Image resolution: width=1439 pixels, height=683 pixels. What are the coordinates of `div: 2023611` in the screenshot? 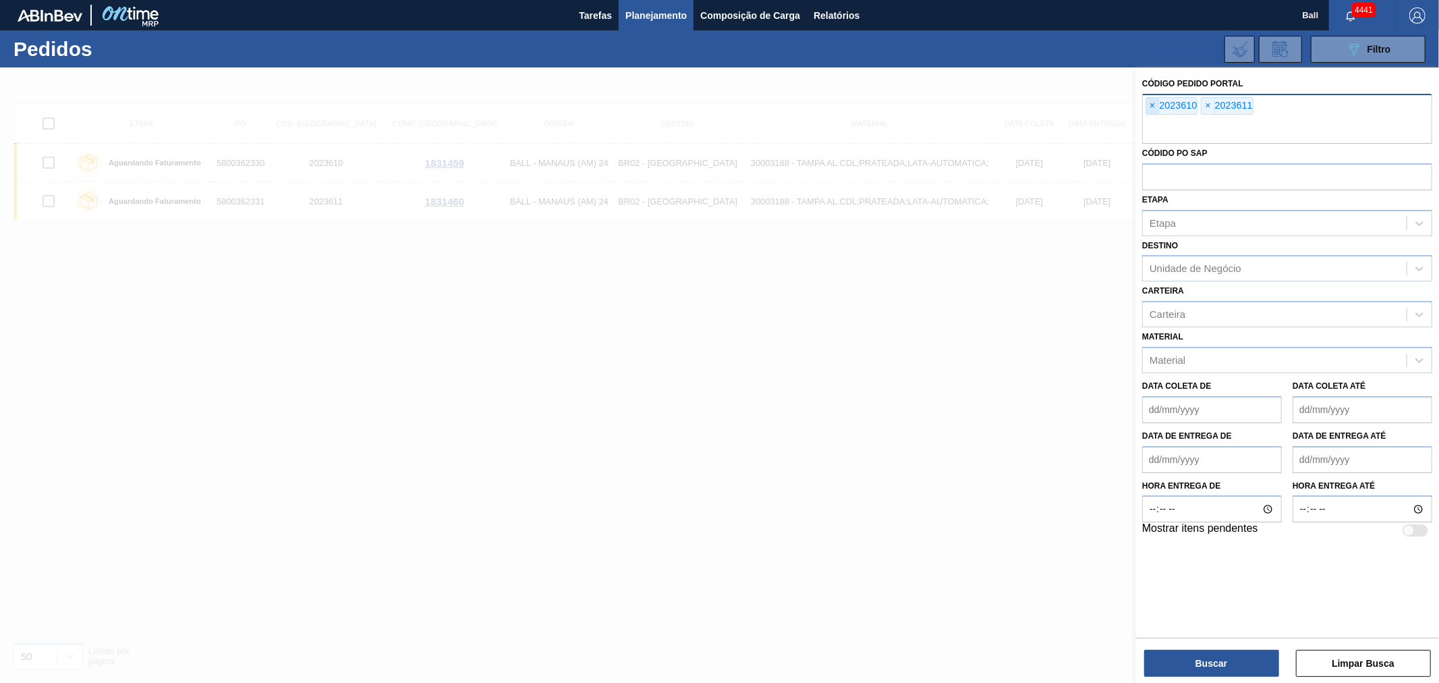 It's located at (1227, 106).